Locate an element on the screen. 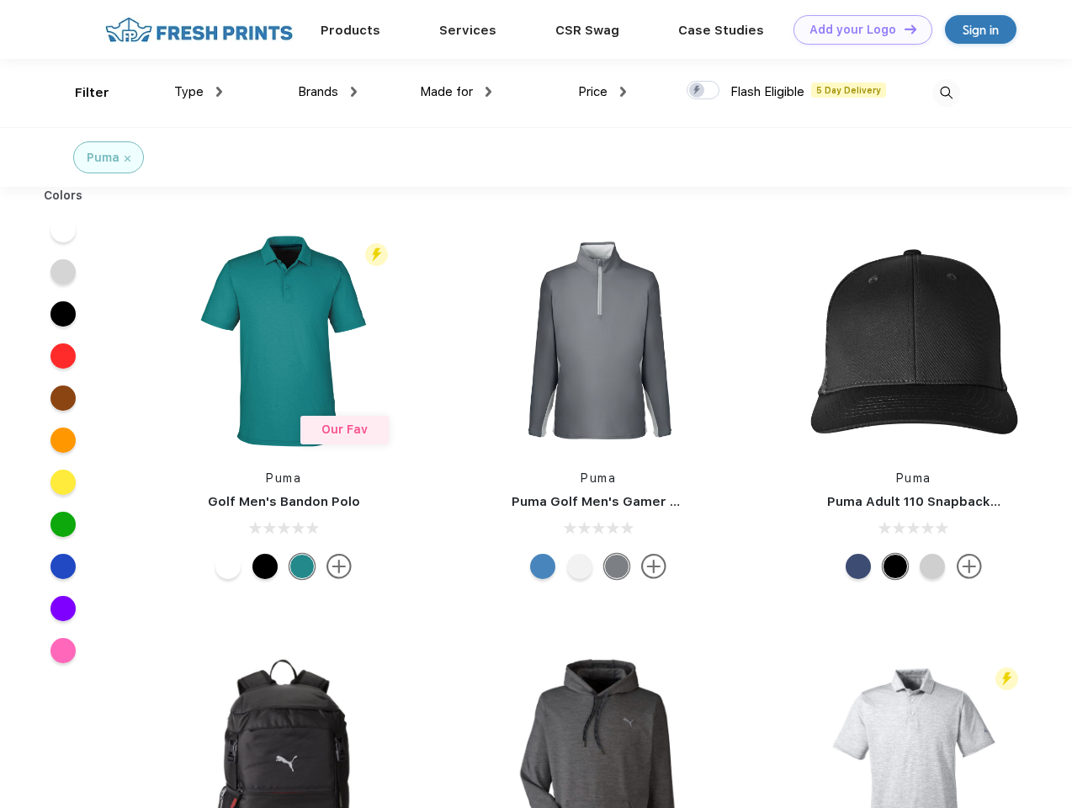 This screenshot has height=808, width=1072. img: fo%20logo%202.webp is located at coordinates (199, 29).